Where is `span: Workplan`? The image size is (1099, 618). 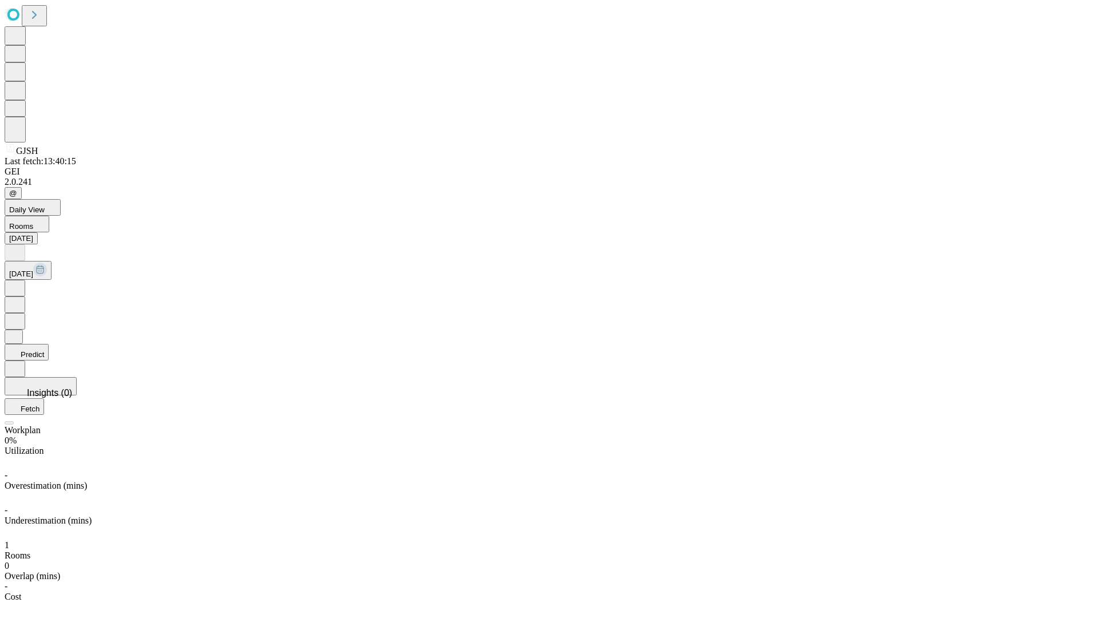
span: Workplan is located at coordinates (22, 430).